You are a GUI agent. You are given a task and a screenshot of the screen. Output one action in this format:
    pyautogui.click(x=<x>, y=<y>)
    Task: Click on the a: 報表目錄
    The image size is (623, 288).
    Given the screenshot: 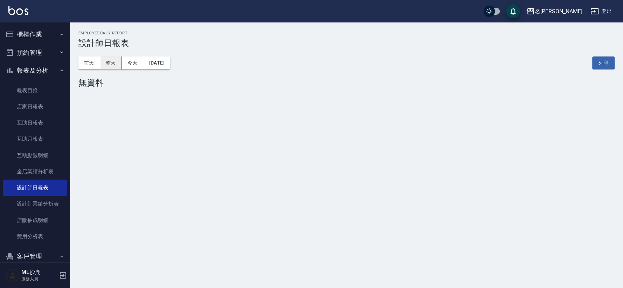 What is the action you would take?
    pyautogui.click(x=35, y=90)
    